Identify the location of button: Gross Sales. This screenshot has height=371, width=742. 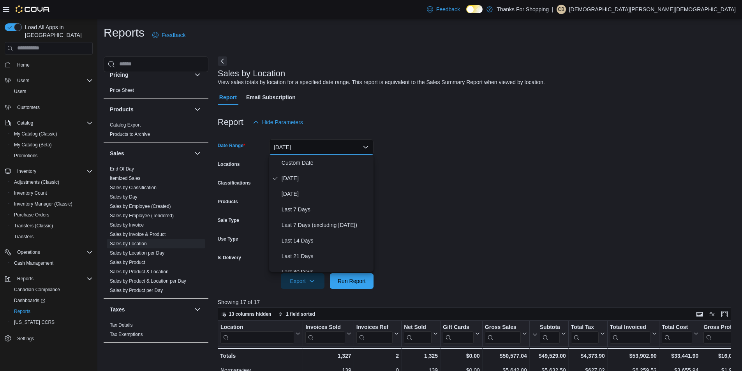
(506, 333).